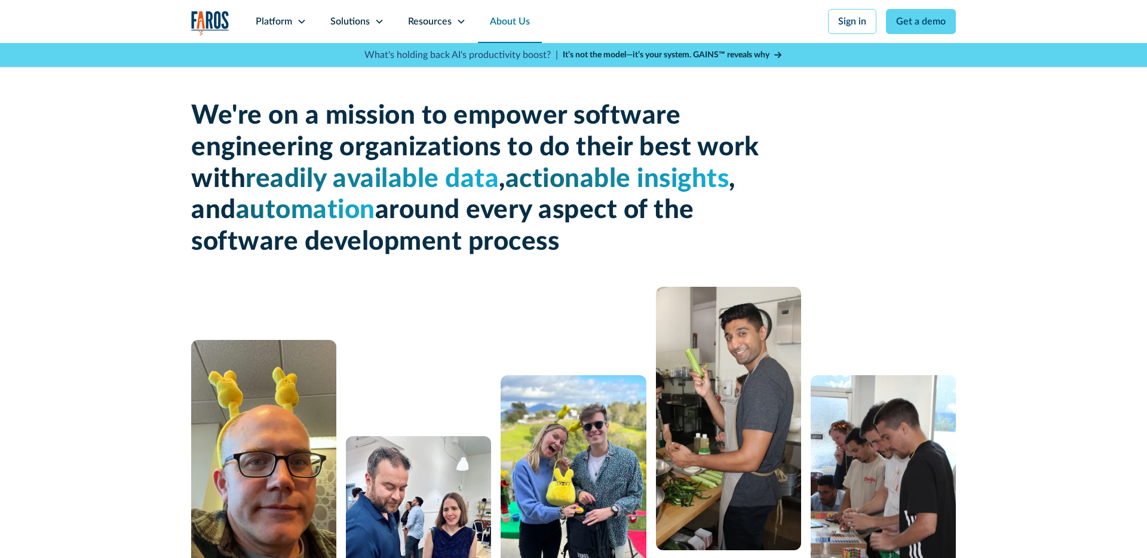 This screenshot has width=1147, height=558. What do you see at coordinates (852, 22) in the screenshot?
I see `a: Sign in` at bounding box center [852, 22].